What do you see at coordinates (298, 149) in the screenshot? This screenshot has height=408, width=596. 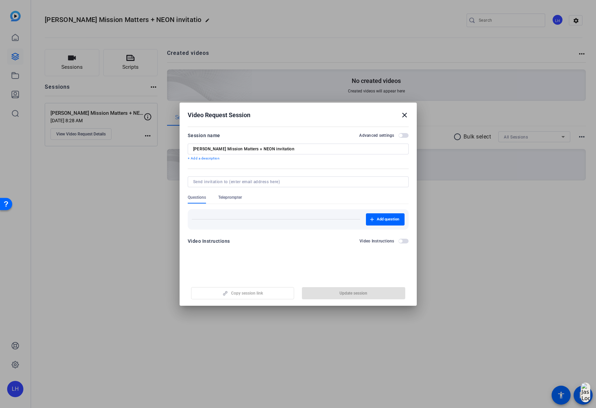 I see `input: Enter Session Name` at bounding box center [298, 149].